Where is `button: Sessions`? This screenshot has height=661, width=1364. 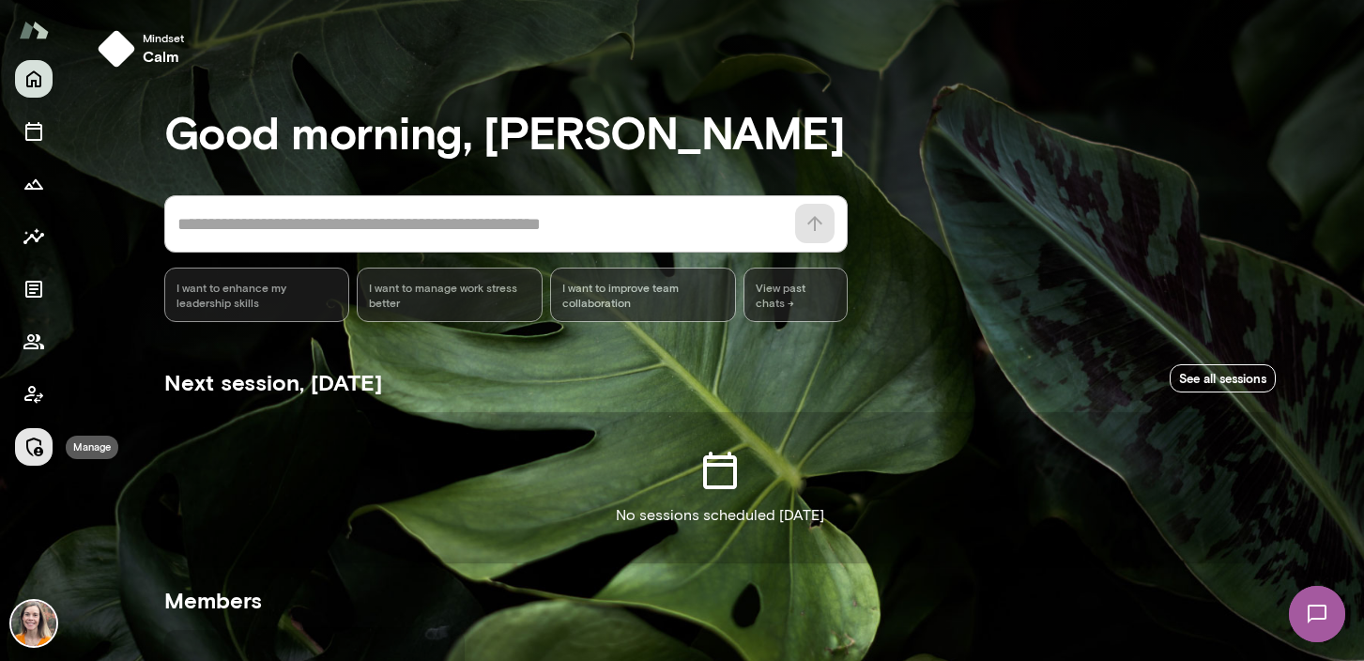 button: Sessions is located at coordinates (34, 131).